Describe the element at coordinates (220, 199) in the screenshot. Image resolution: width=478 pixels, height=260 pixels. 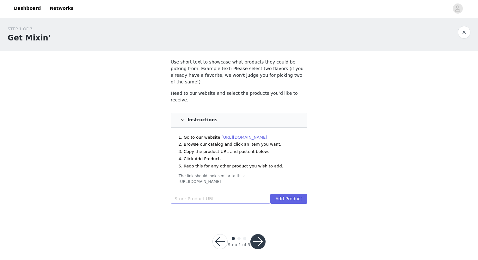
I see `input: Store Product URL` at that location.